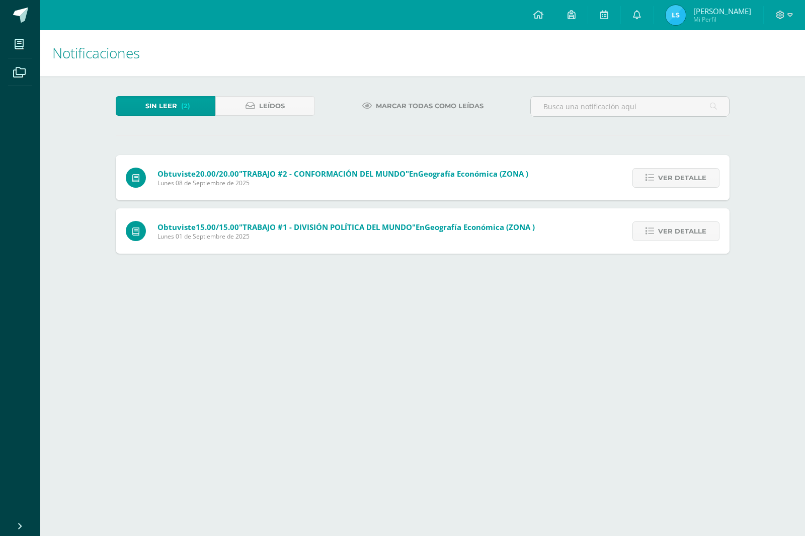 The image size is (805, 536). What do you see at coordinates (630, 106) in the screenshot?
I see `input: Busca una notificación aquí` at bounding box center [630, 106].